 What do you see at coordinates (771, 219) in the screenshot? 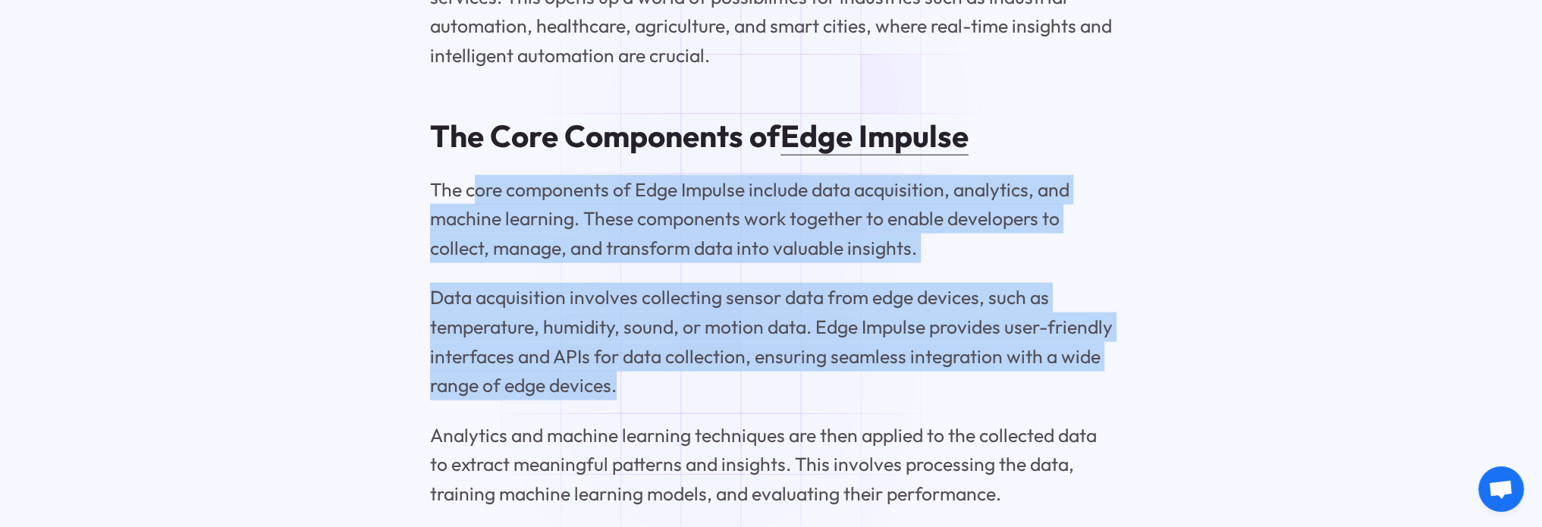
I see `p: The core components of Edge Impulse include data acquisition, analytics, and machine learning. Th...` at bounding box center [771, 219].